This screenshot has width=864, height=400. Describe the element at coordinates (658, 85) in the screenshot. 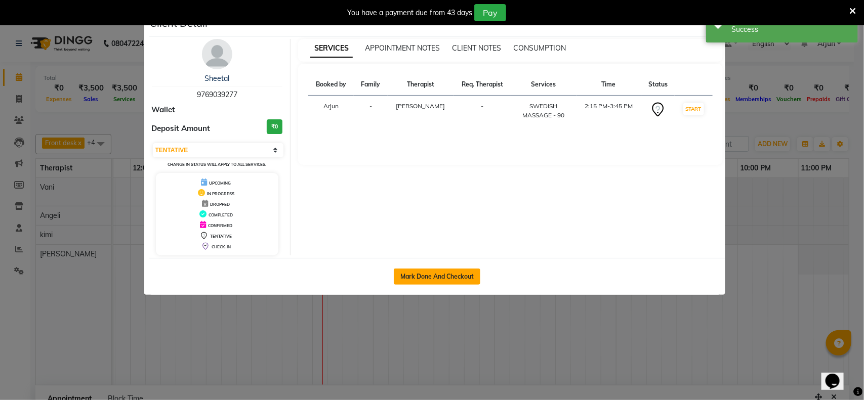

I see `th: Status` at that location.